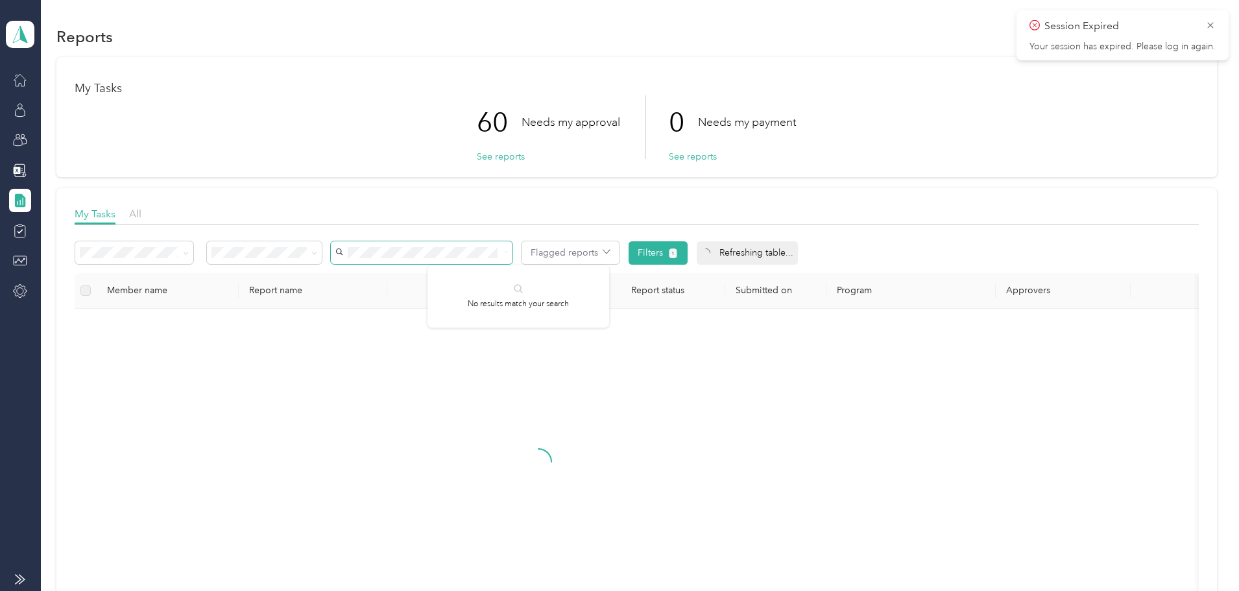 The height and width of the screenshot is (591, 1239). I want to click on th: Approvers, so click(1063, 291).